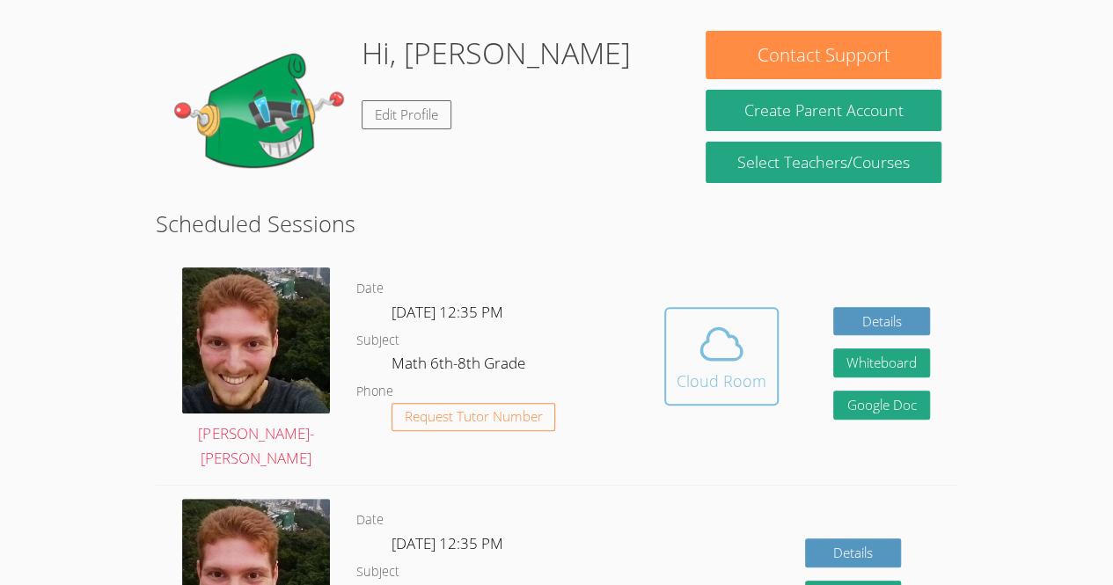 This screenshot has height=585, width=1113. I want to click on span: Request Tutor Number, so click(474, 416).